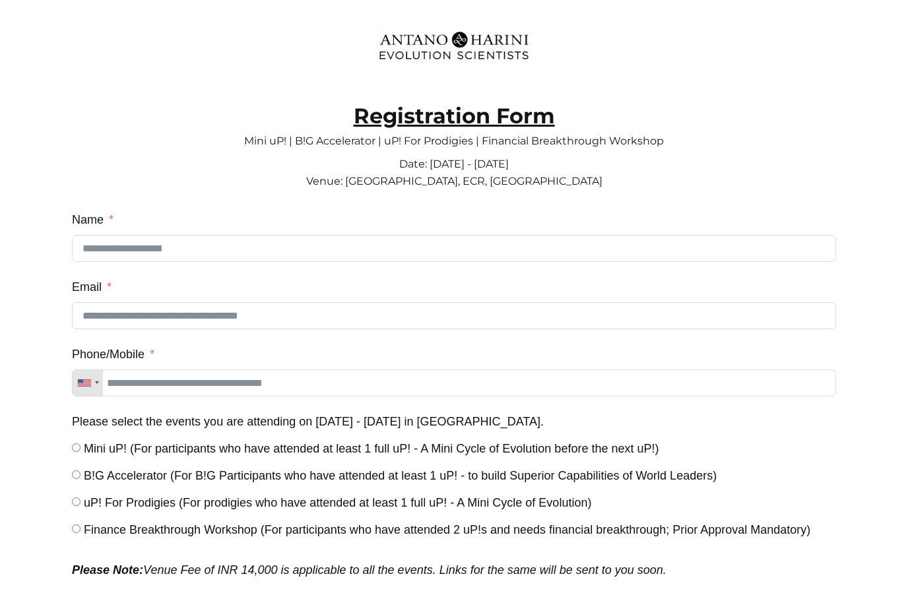 This screenshot has width=908, height=599. Describe the element at coordinates (92, 220) in the screenshot. I see `label: Name` at that location.